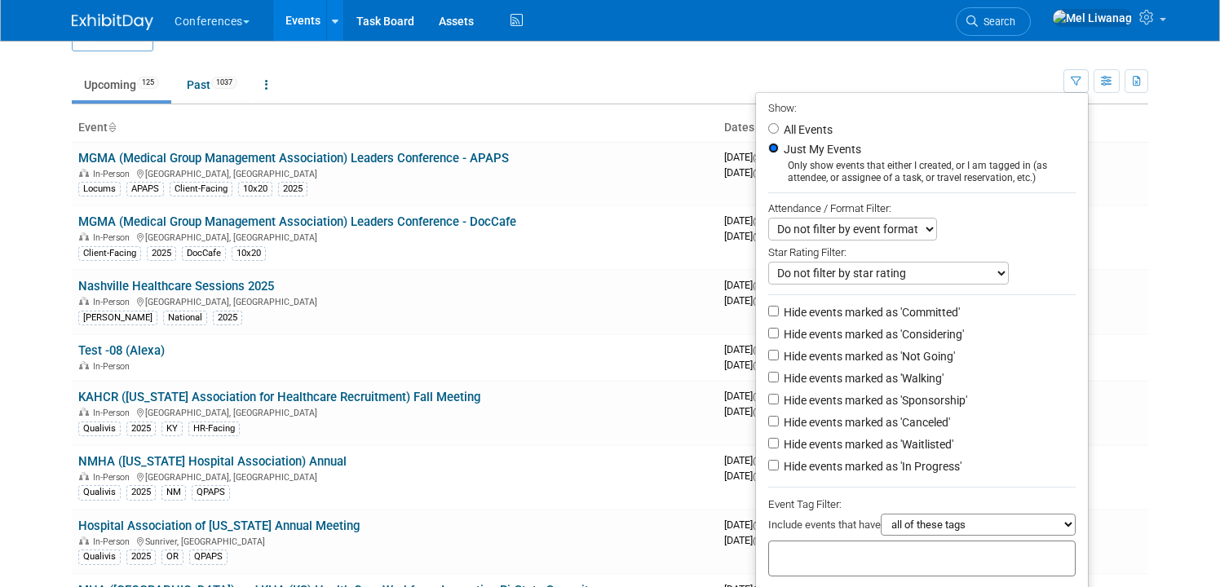 The height and width of the screenshot is (587, 1220). Describe the element at coordinates (204, 254) in the screenshot. I see `div: DocCafe` at that location.